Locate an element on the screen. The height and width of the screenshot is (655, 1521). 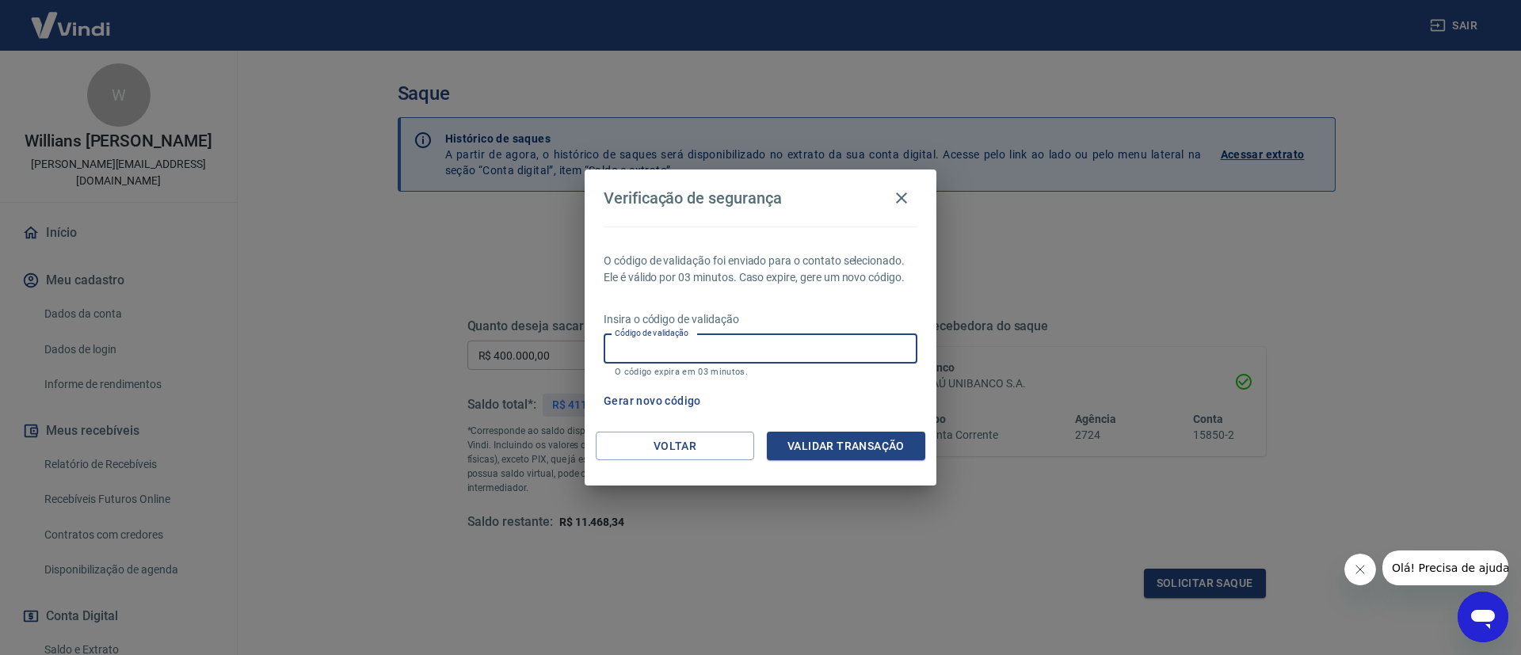
button: Validar transação is located at coordinates (846, 446).